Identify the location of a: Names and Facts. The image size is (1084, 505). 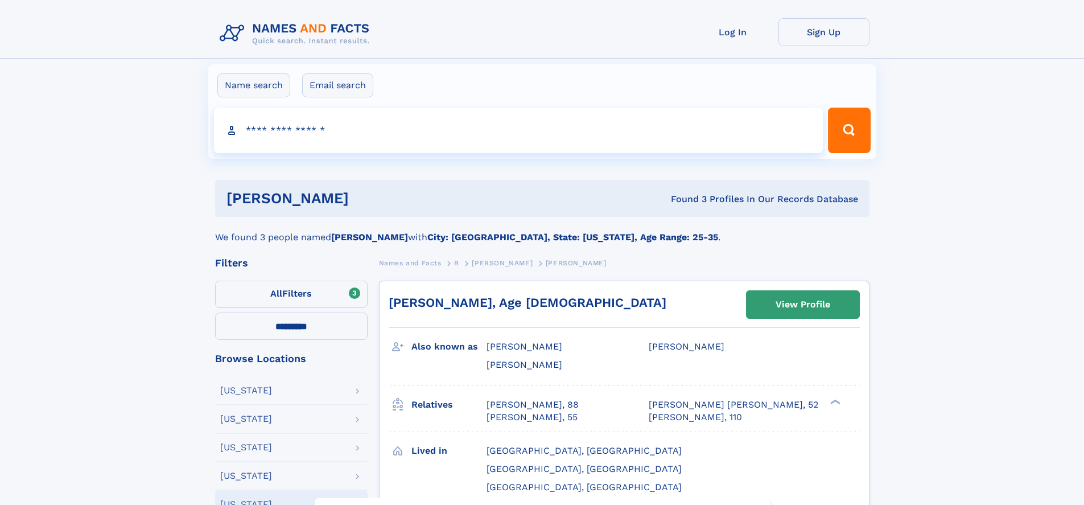
(410, 262).